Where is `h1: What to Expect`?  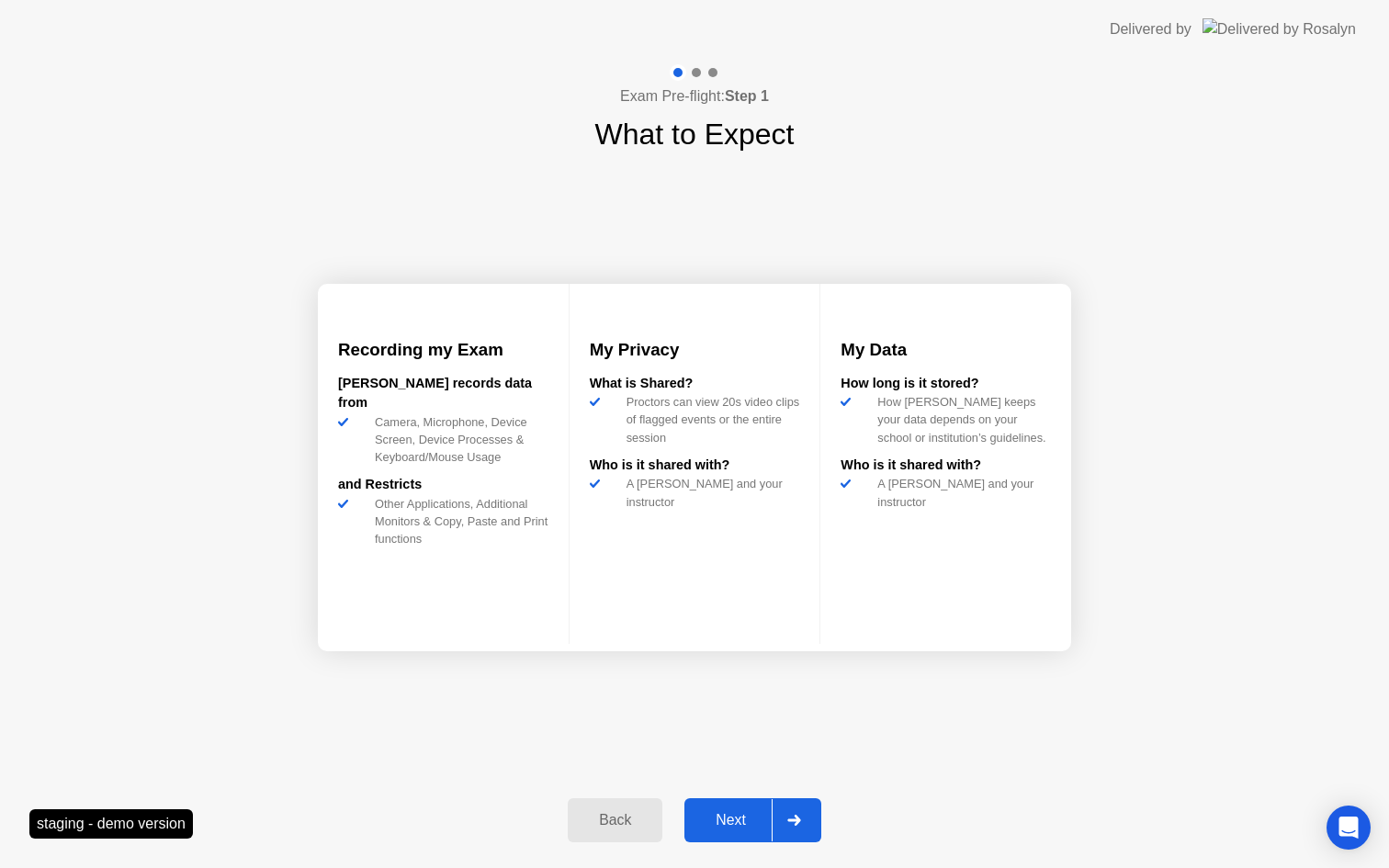
h1: What to Expect is located at coordinates (694, 134).